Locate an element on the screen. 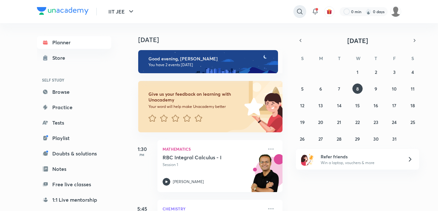 This screenshot has width=438, height=211. a: Notes is located at coordinates (74, 169).